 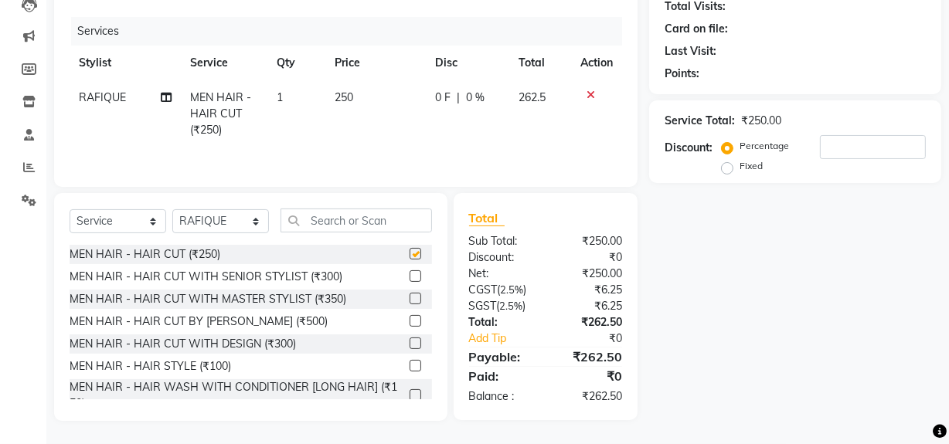 I want to click on th: Disc, so click(x=468, y=63).